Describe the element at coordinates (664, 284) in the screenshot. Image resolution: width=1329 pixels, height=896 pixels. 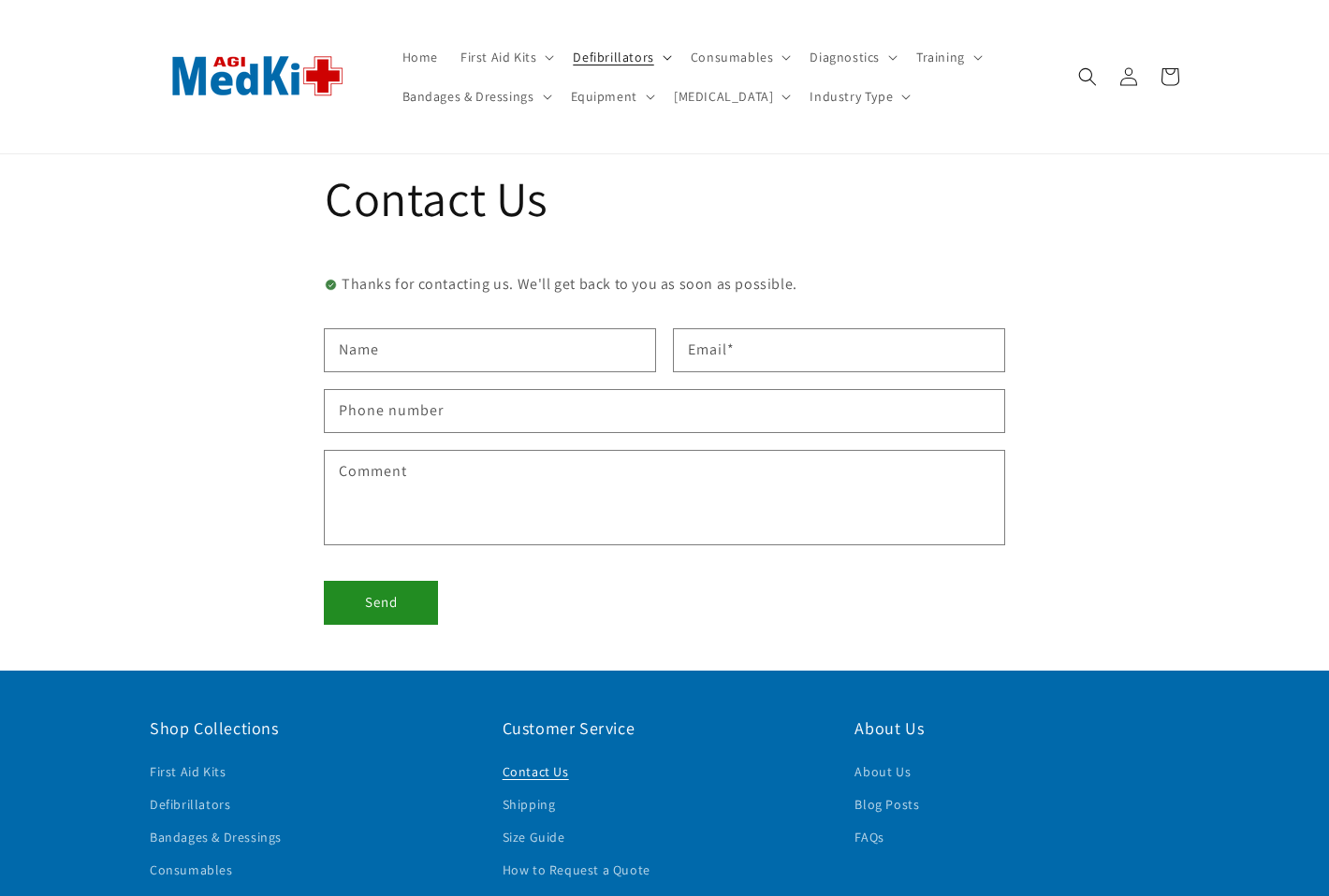
I see `div: Thanks for contacting us. We'll get back to you as soon as possible.` at that location.